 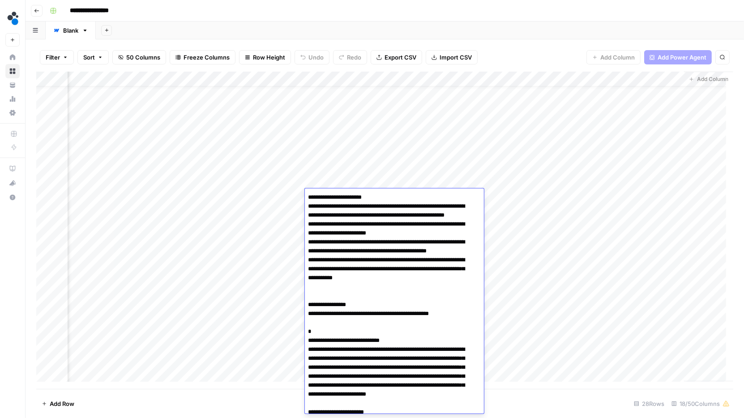 I want to click on a: Settings, so click(x=13, y=113).